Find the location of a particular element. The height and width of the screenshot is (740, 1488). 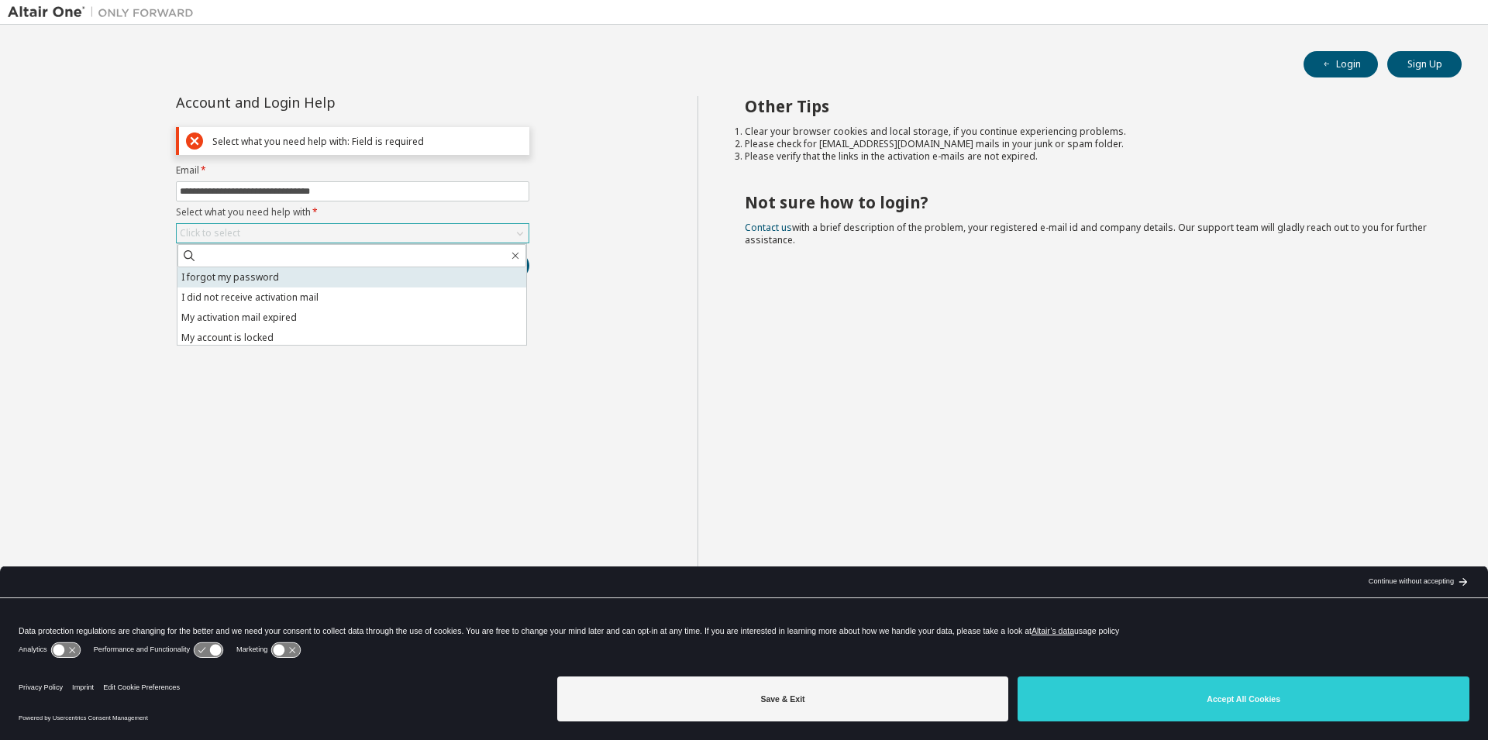

button: Login is located at coordinates (1341, 64).